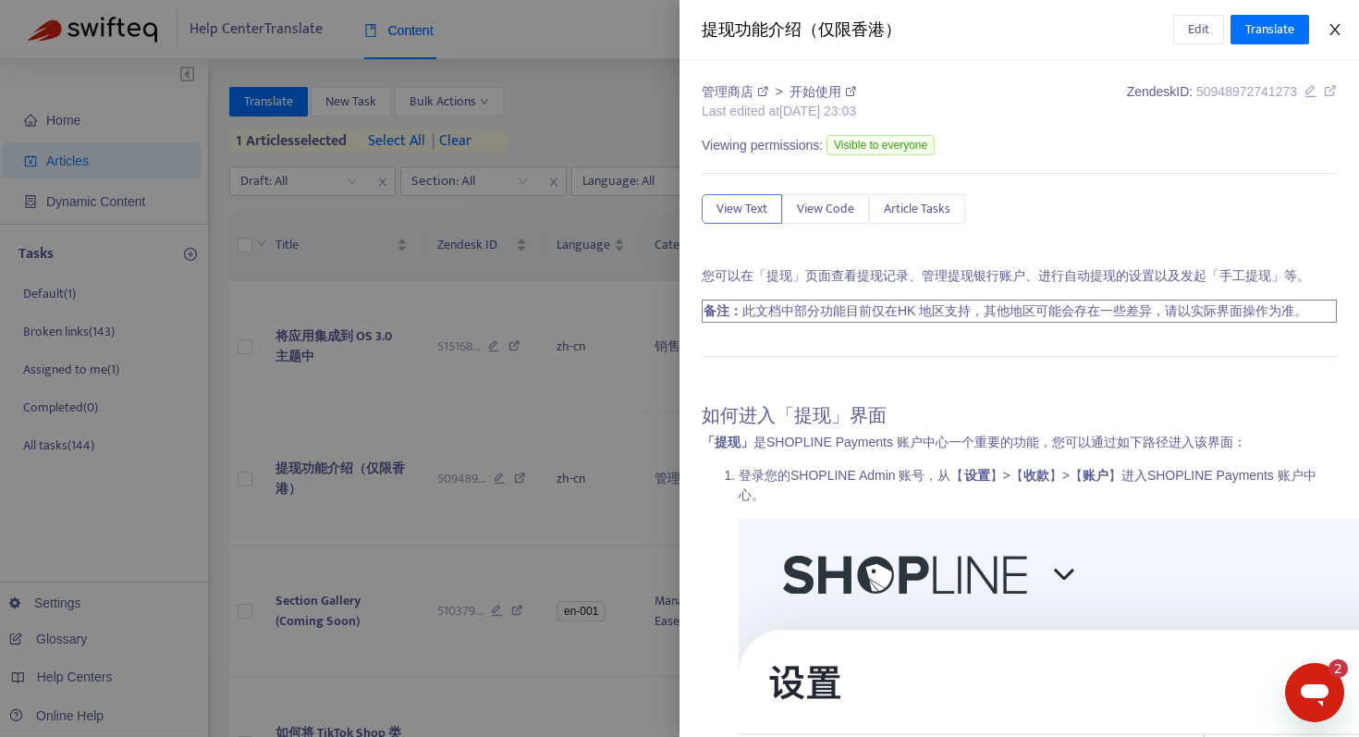  I want to click on strong: 设置, so click(978, 475).